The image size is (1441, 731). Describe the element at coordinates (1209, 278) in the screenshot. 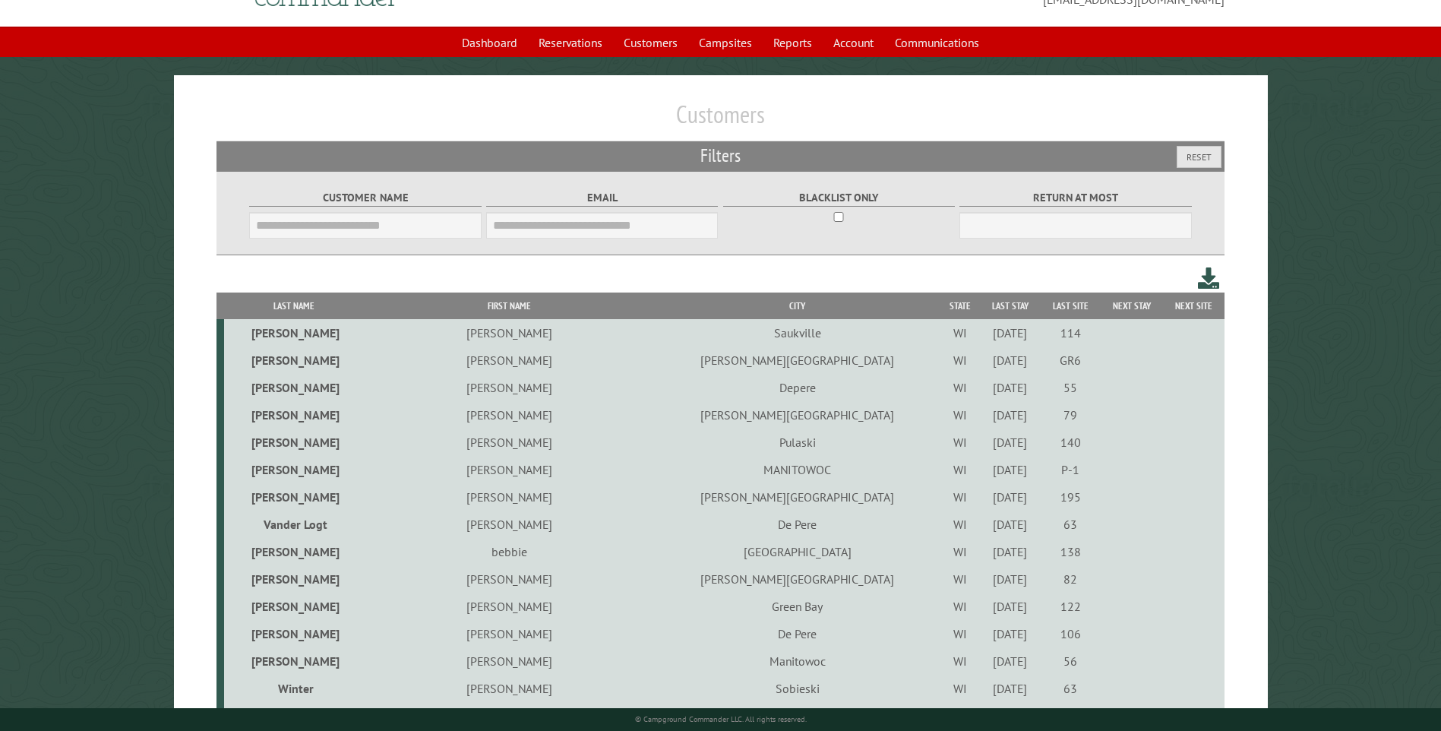

I see `a: Download this customer list (.csv)` at that location.